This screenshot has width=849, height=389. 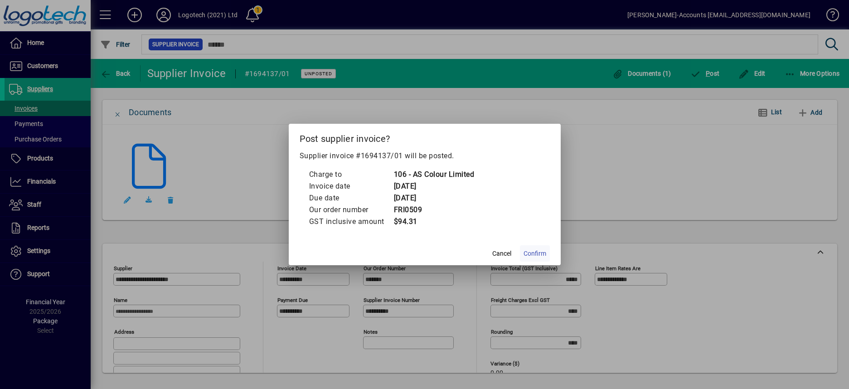 What do you see at coordinates (425, 137) in the screenshot?
I see `h2: Post supplier invoice?` at bounding box center [425, 137].